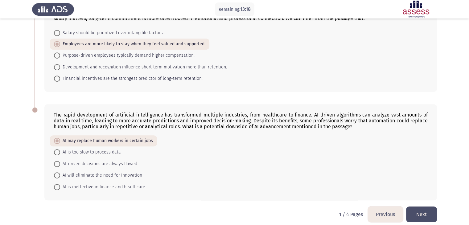  What do you see at coordinates (245, 9) in the screenshot?
I see `span: 13:18` at bounding box center [245, 9].